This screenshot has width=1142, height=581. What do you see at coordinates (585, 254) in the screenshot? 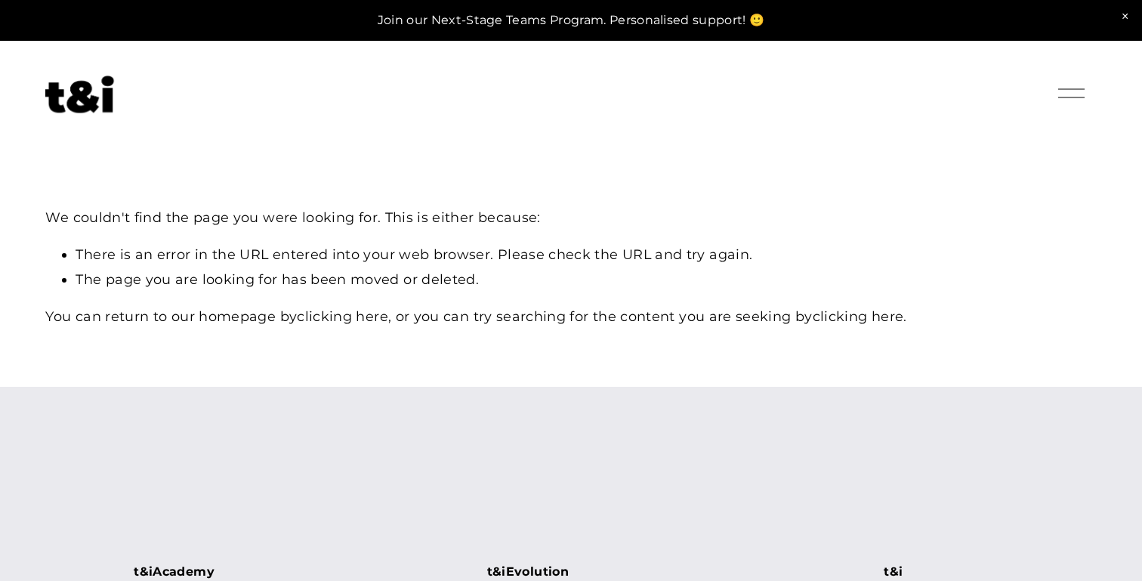
I see `li: There is an error in the URL entered into your web browser. Please check the URL and try again.` at bounding box center [585, 254].